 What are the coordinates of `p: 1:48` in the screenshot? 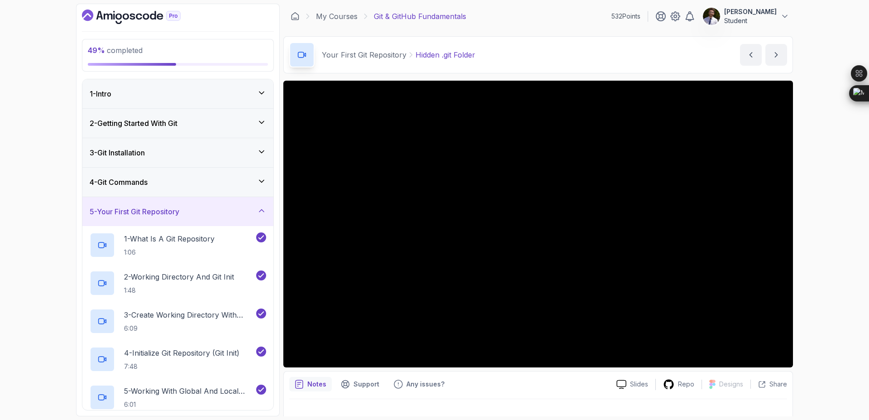 It's located at (179, 290).